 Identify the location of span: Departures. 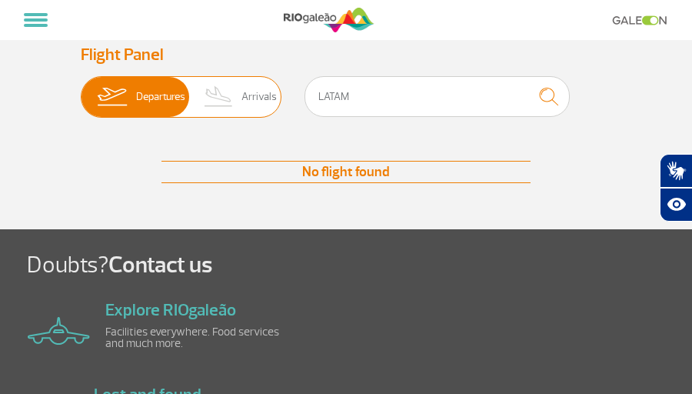
(161, 97).